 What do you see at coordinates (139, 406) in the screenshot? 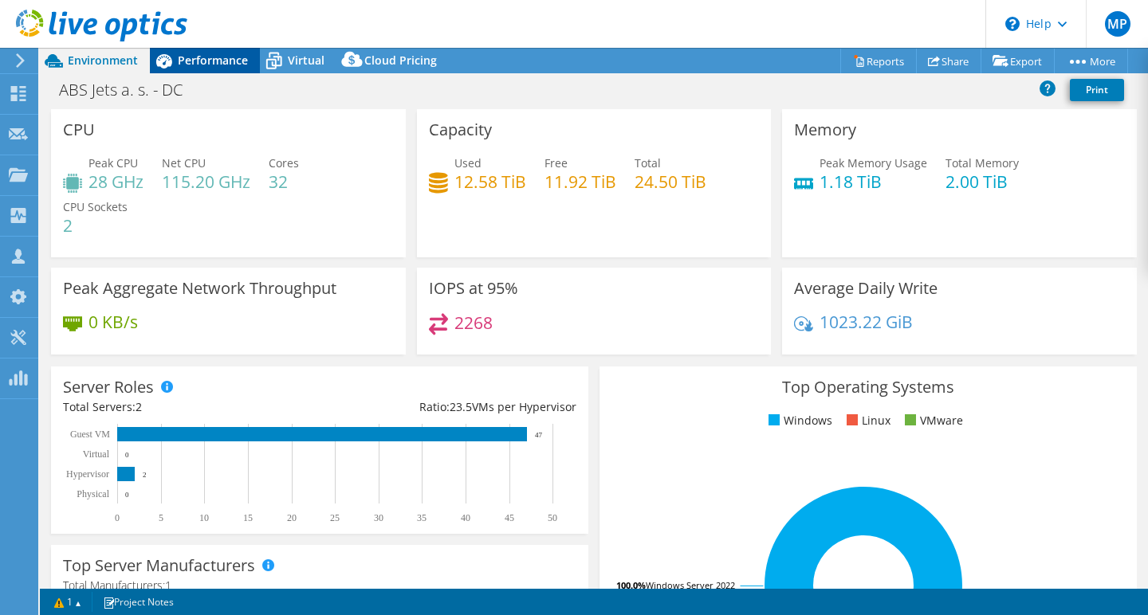
I see `span: 2` at bounding box center [139, 406].